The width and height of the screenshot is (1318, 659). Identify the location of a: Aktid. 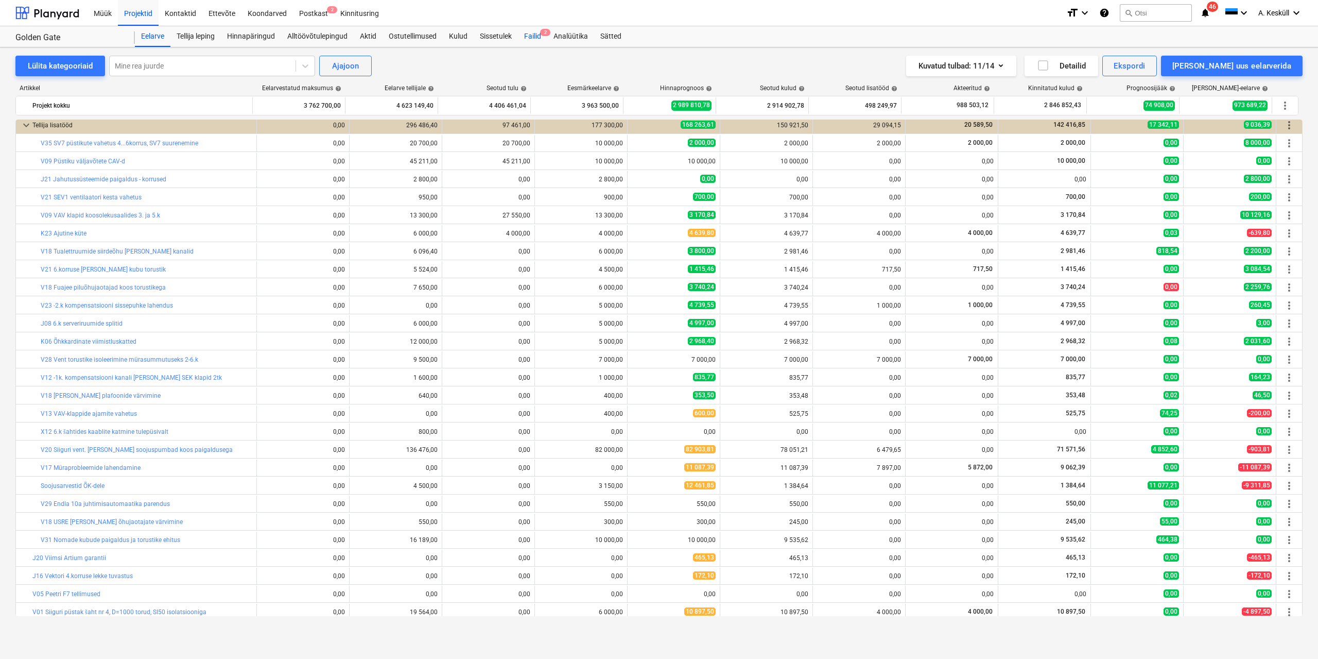
(368, 37).